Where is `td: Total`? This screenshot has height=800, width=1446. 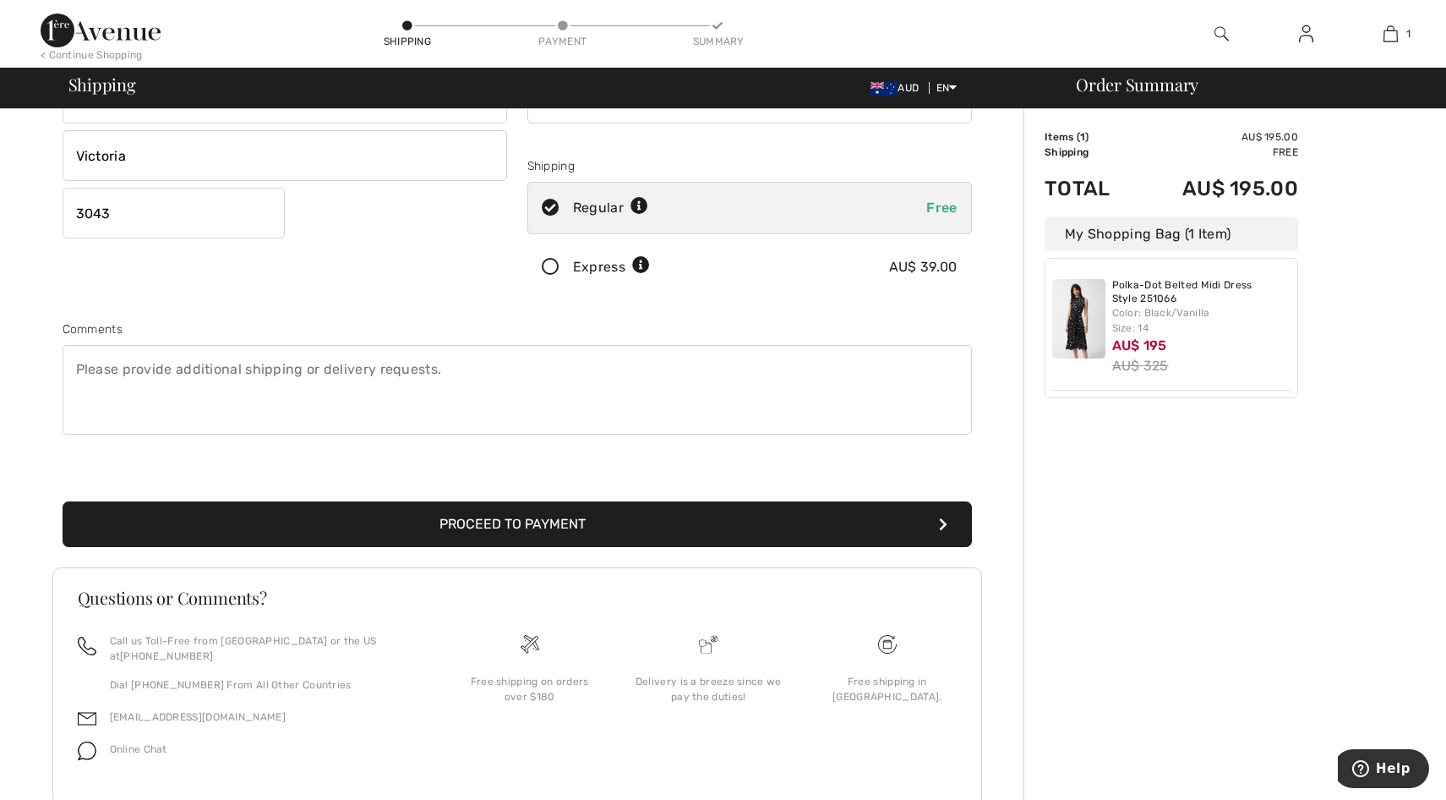
td: Total is located at coordinates (1090, 188).